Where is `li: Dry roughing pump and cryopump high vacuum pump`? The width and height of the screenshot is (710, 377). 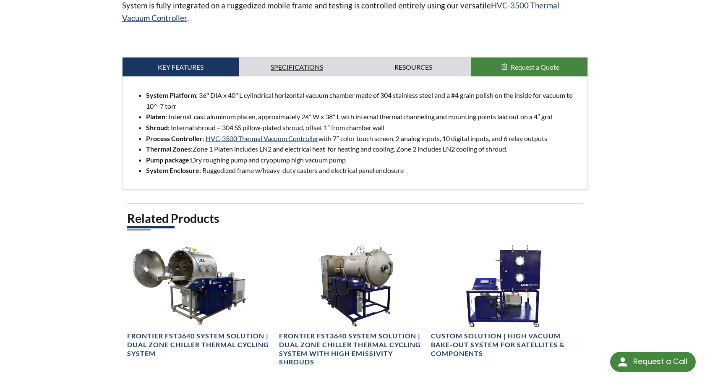
li: Dry roughing pump and cryopump high vacuum pump is located at coordinates (364, 160).